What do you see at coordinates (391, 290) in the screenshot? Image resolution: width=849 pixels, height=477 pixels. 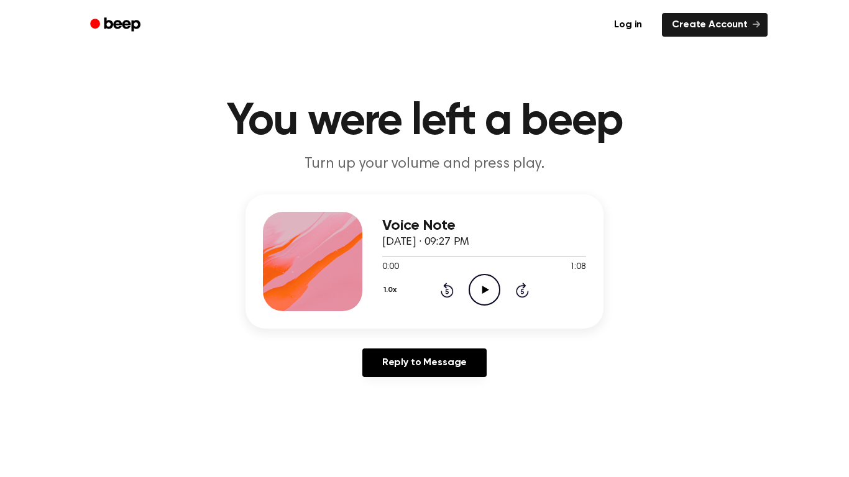 I see `button: 1.0x` at bounding box center [391, 290].